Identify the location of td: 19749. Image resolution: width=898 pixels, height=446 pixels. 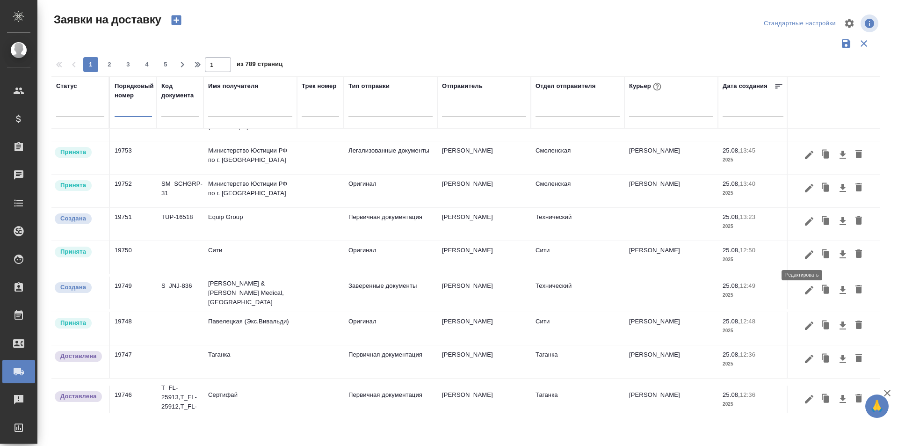
(133, 293).